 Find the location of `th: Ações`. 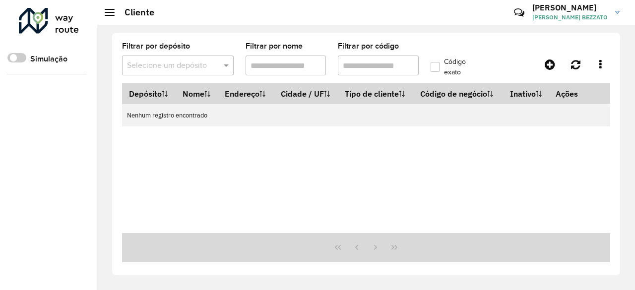

th: Ações is located at coordinates (579, 94).